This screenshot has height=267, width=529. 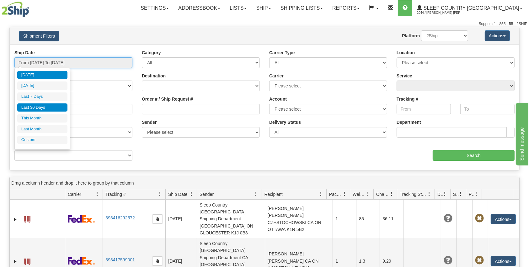 What do you see at coordinates (359, 195) in the screenshot?
I see `span: Weight` at bounding box center [359, 195].